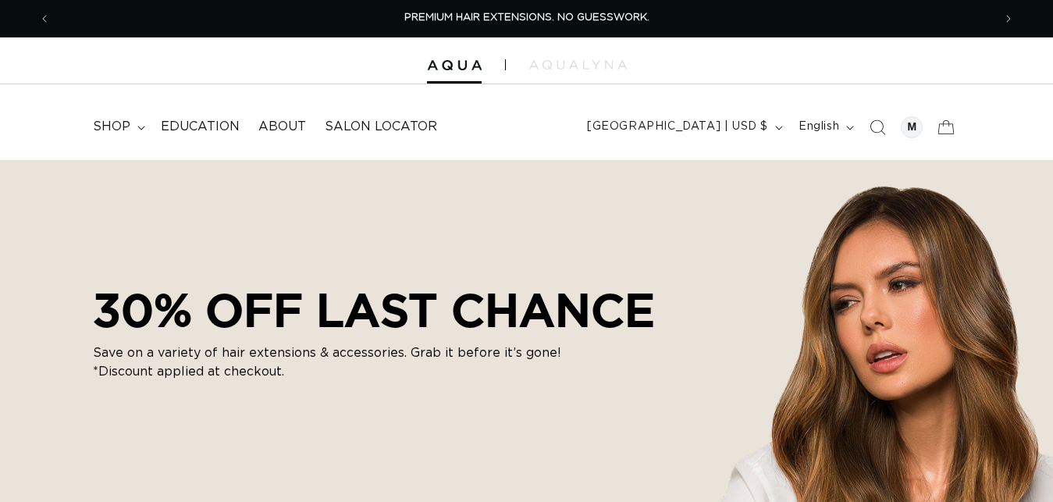 The width and height of the screenshot is (1053, 502). Describe the element at coordinates (117, 126) in the screenshot. I see `summary: shop` at that location.